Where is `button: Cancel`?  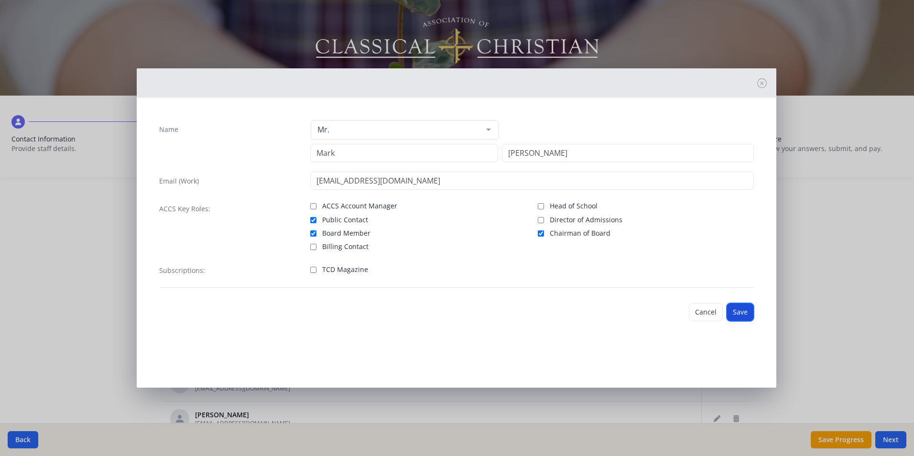
button: Cancel is located at coordinates (706, 312).